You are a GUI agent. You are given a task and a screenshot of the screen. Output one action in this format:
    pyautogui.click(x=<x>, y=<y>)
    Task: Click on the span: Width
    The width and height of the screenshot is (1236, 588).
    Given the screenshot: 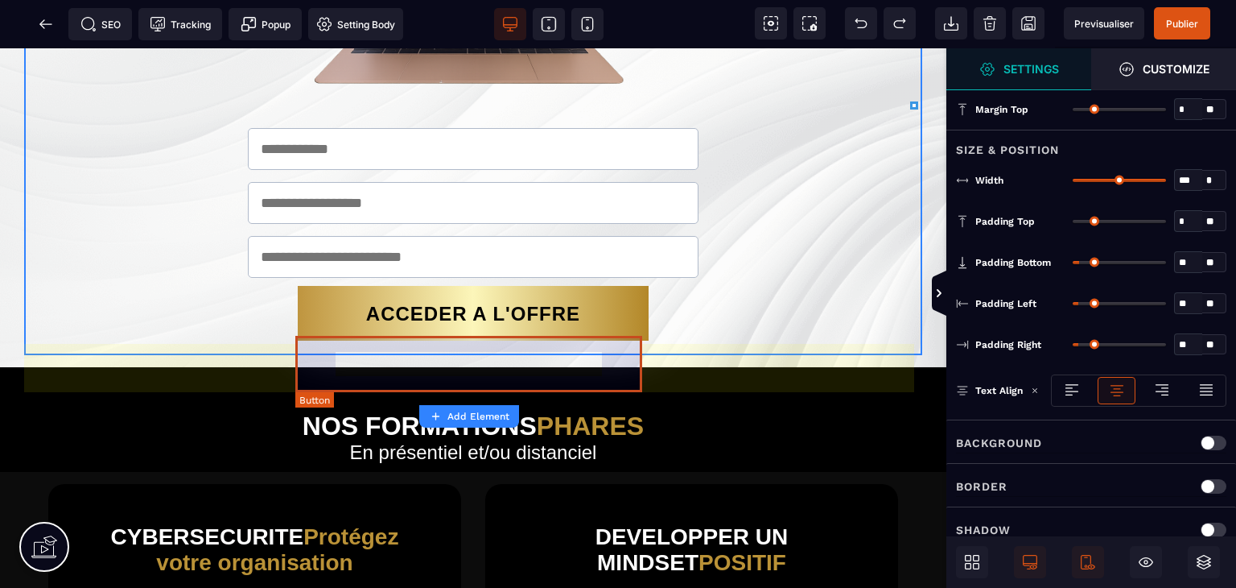 What is the action you would take?
    pyautogui.click(x=989, y=180)
    